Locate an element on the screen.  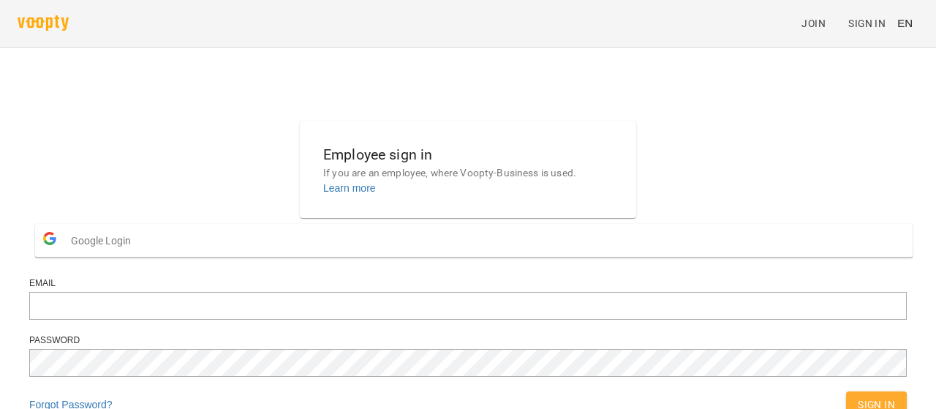
span: EN is located at coordinates (905, 23).